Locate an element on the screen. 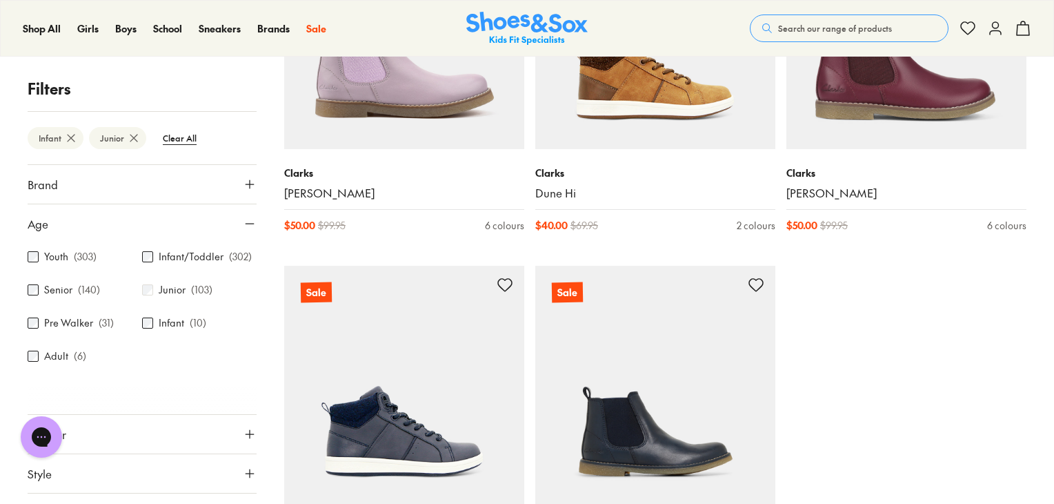 The image size is (1054, 504). a: Boys is located at coordinates (126, 28).